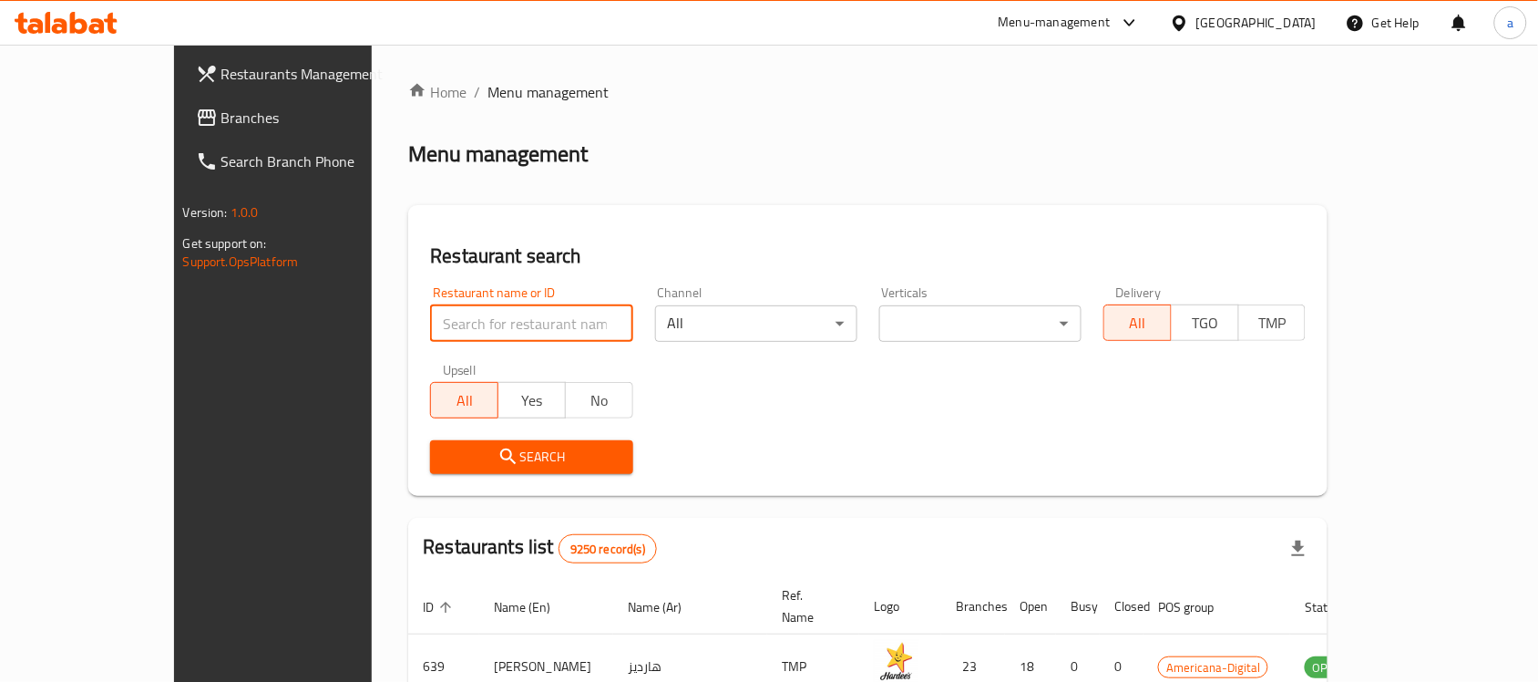 The width and height of the screenshot is (1538, 682). What do you see at coordinates (1197, 607) in the screenshot?
I see `span: POS group` at bounding box center [1197, 607].